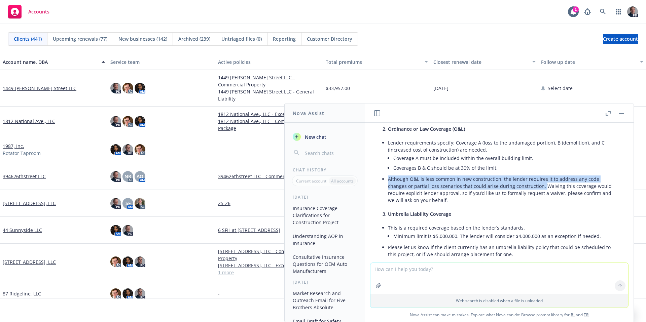 Image resolution: width=646 pixels, height=322 pixels. Describe the element at coordinates (28, 39) in the screenshot. I see `span: Clients (441)` at that location.